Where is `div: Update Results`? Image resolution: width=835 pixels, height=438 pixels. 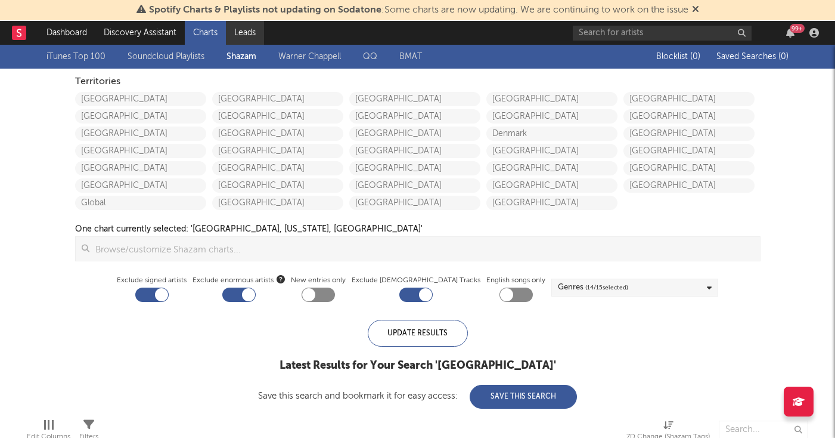
div: Update Results is located at coordinates (418, 333).